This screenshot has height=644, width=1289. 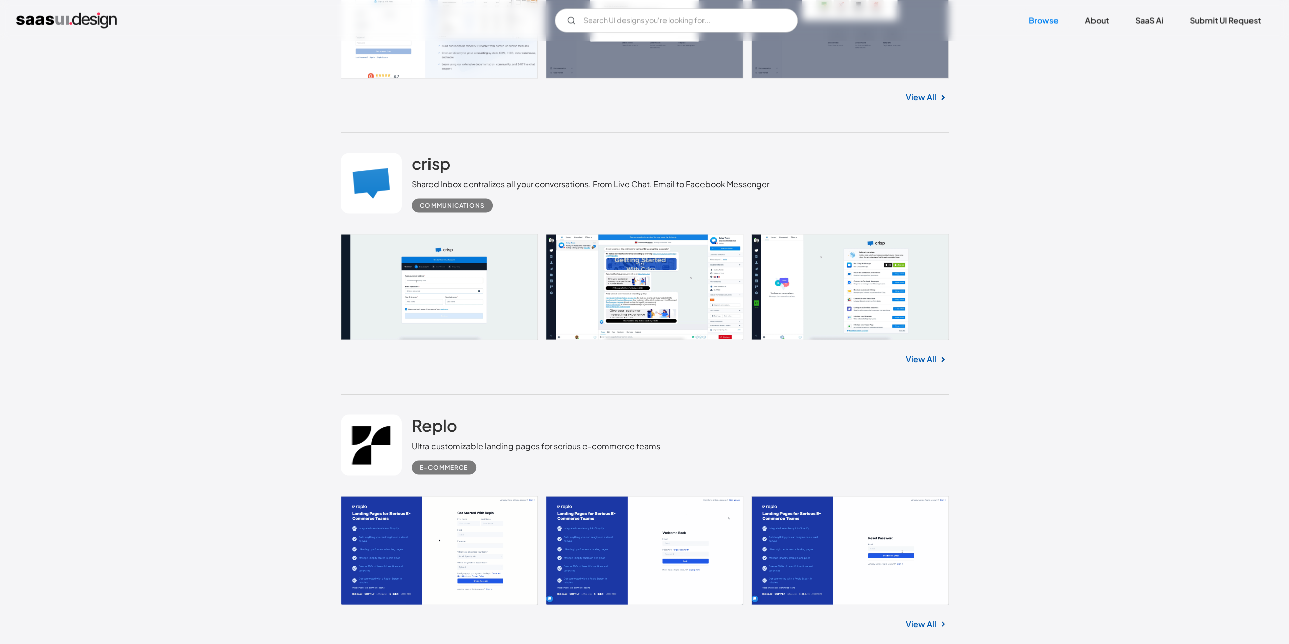 What do you see at coordinates (676, 20) in the screenshot?
I see `form: Email Form` at bounding box center [676, 20].